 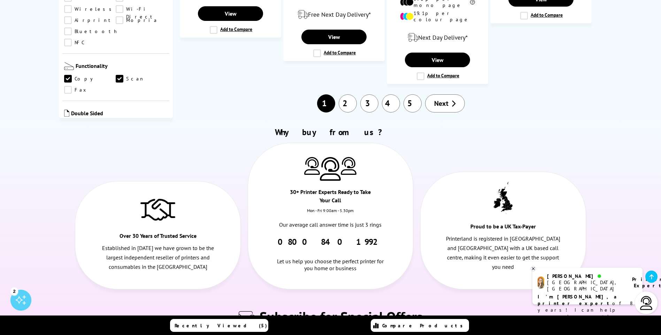 I want to click on a: Next, so click(x=445, y=104).